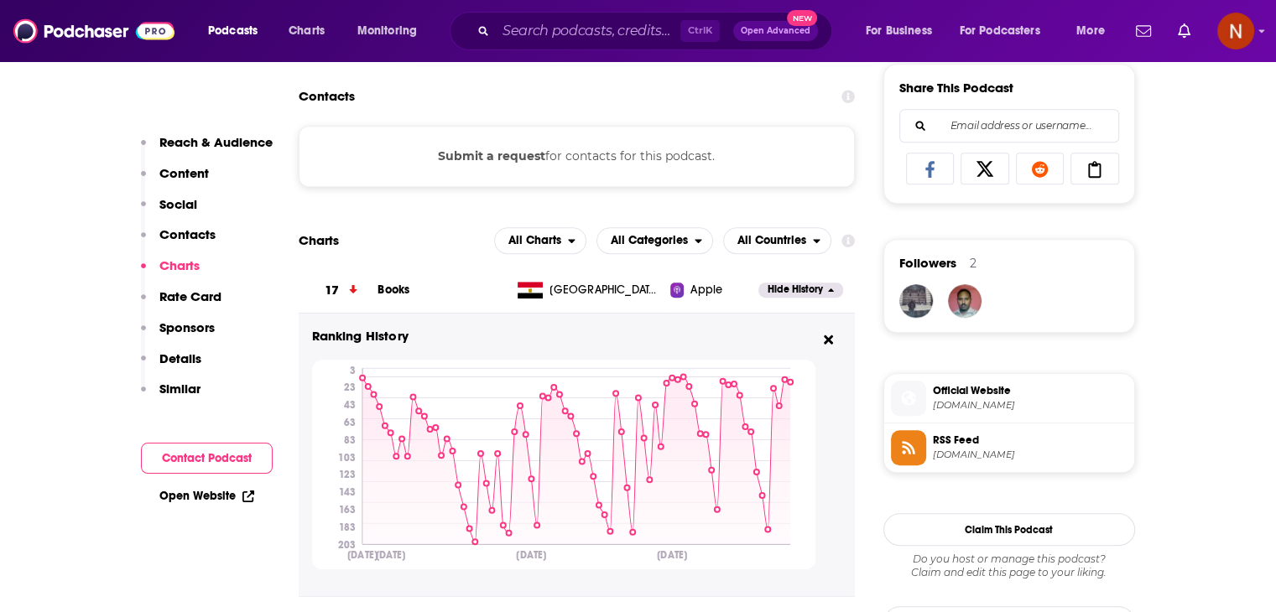  Describe the element at coordinates (657, 31) in the screenshot. I see `div: Search podcasts, credits, & more...` at that location.